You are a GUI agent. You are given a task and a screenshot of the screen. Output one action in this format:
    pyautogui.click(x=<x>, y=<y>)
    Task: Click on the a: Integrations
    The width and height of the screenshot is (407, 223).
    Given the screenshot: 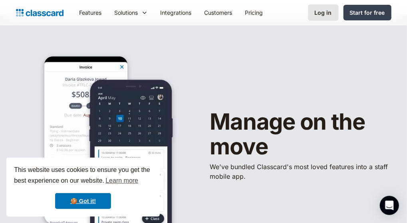 What is the action you would take?
    pyautogui.click(x=176, y=12)
    